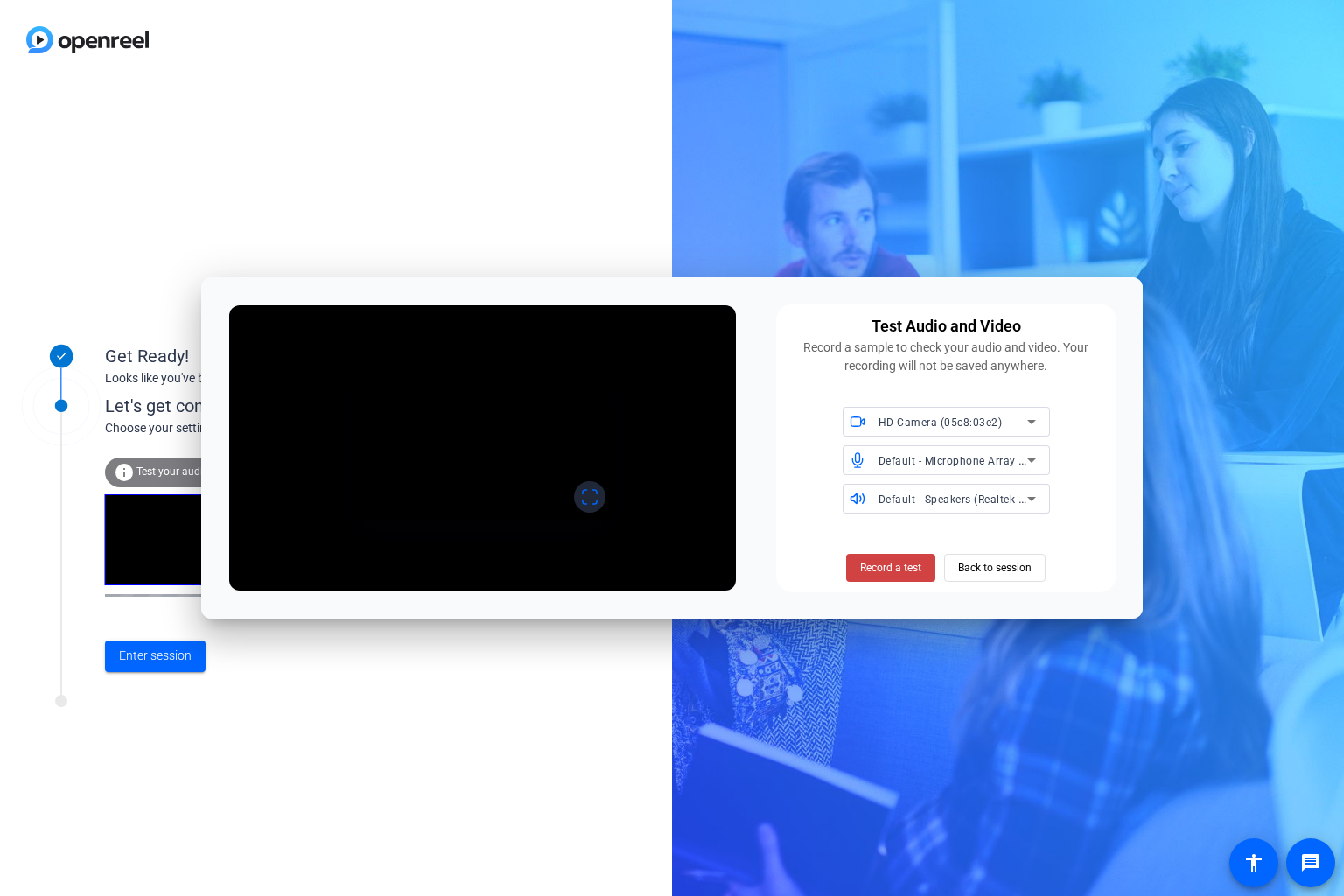  I want to click on mat-icon: accessibility, so click(1254, 863).